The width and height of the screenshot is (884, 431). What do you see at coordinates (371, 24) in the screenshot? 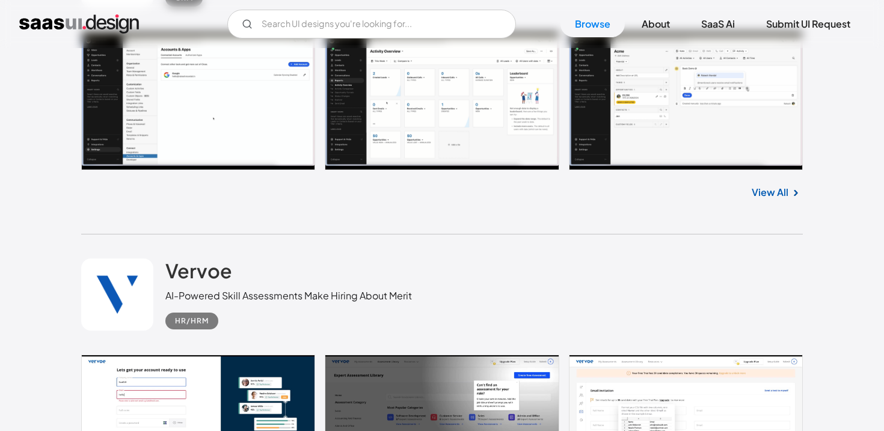
I see `form: Email Form` at bounding box center [371, 24].